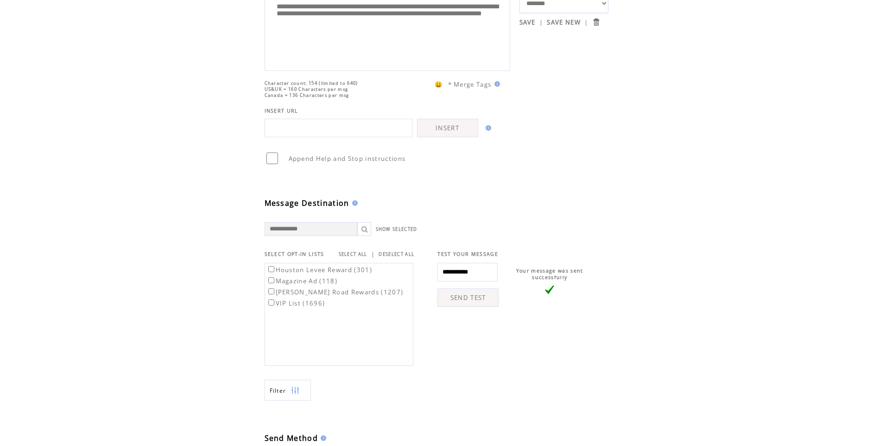 This screenshot has height=446, width=879. Describe the element at coordinates (307, 95) in the screenshot. I see `span: Canada = 136 Characters per msg` at that location.